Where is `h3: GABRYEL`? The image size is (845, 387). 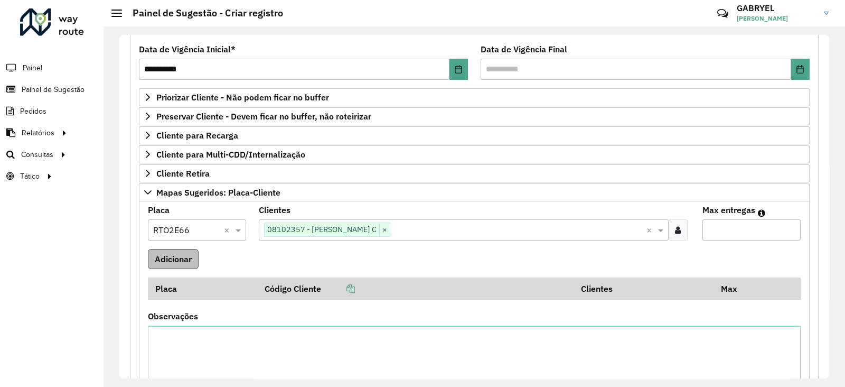
h3: GABRYEL is located at coordinates (777, 8).